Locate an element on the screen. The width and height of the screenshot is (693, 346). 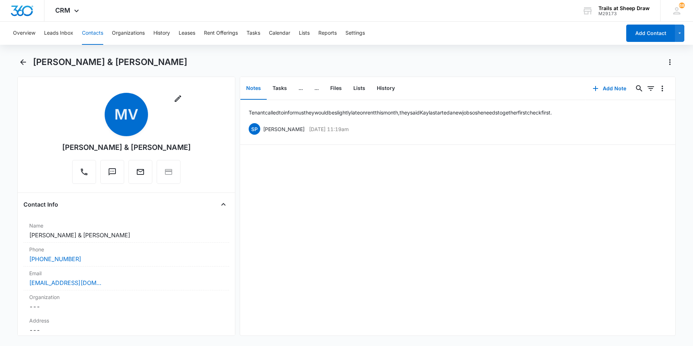
span: SP is located at coordinates (255, 129).